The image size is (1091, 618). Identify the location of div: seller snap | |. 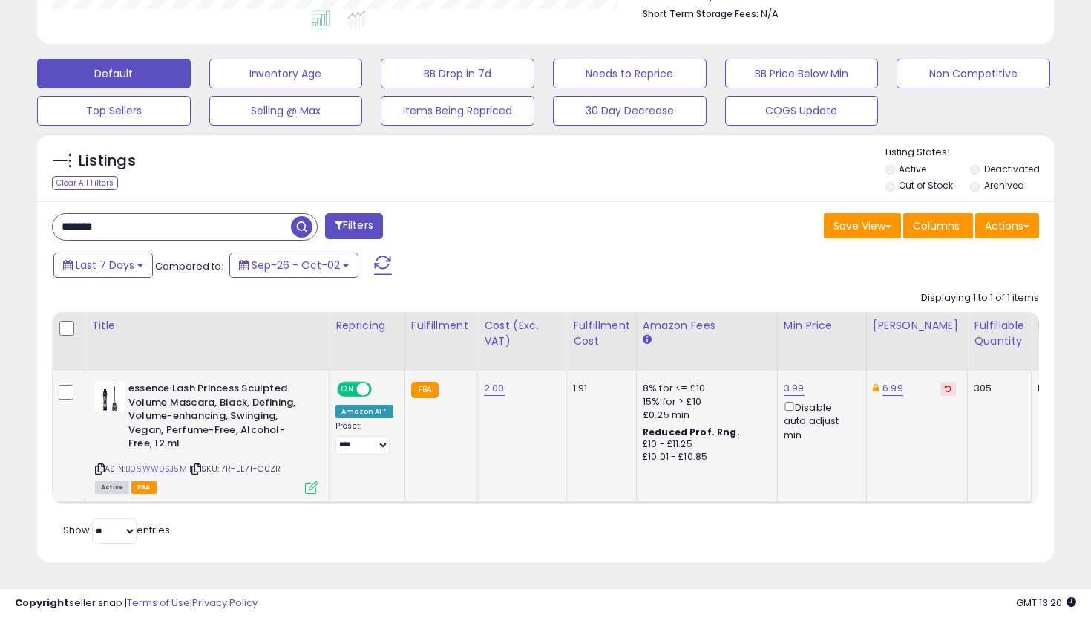
(136, 603).